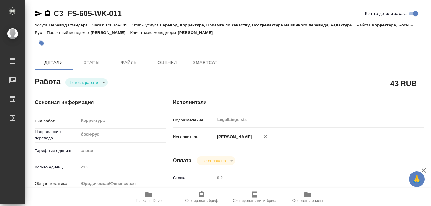 This screenshot has width=431, height=206. I want to click on a: C3_FS-605-WK-011, so click(88, 13).